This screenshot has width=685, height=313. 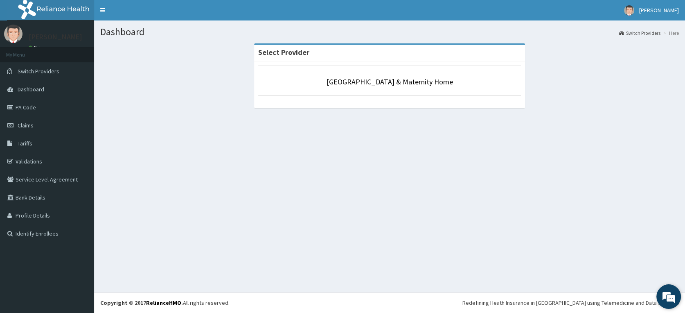 What do you see at coordinates (390, 32) in the screenshot?
I see `h1: Dashboard` at bounding box center [390, 32].